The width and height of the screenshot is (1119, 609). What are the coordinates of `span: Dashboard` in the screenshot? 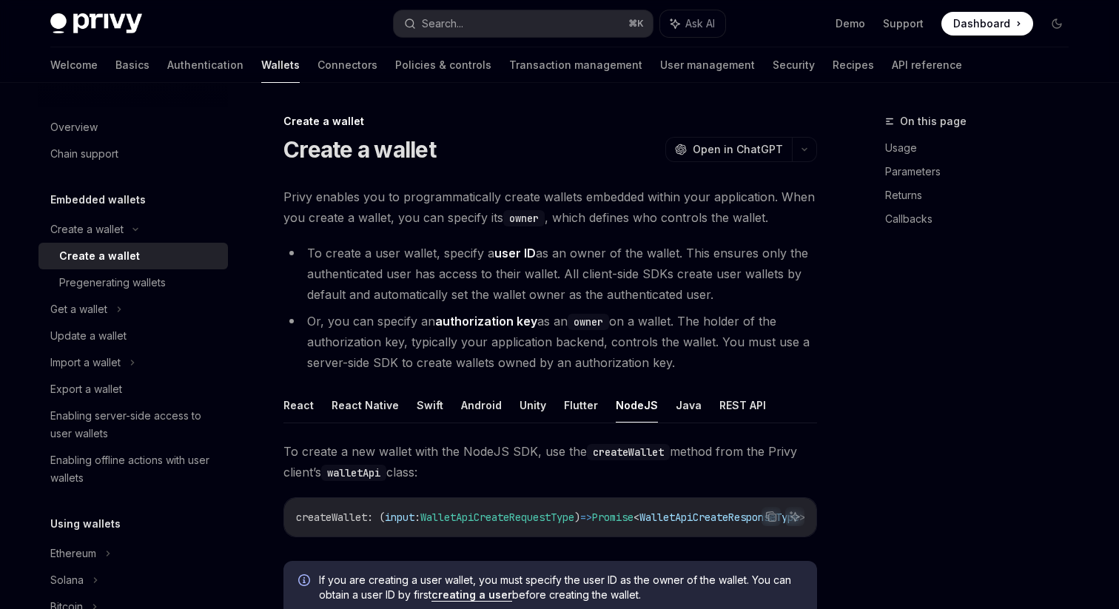 It's located at (981, 24).